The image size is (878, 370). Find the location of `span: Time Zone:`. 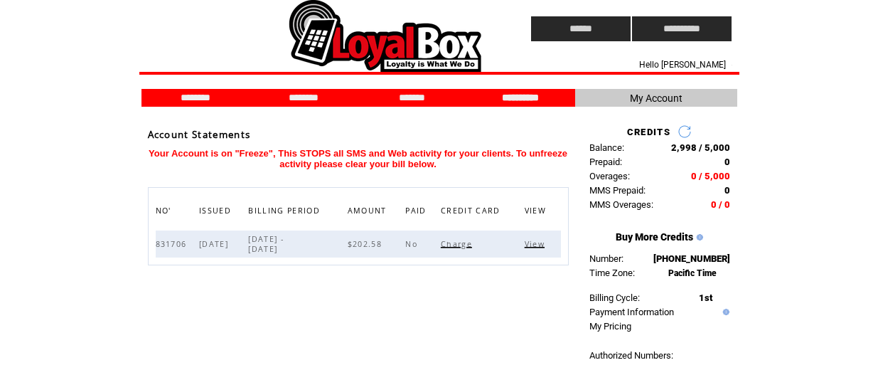

span: Time Zone: is located at coordinates (612, 272).